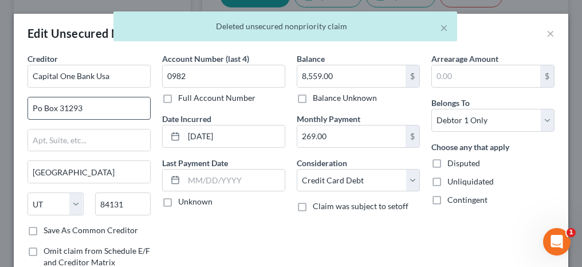 Image resolution: width=582 pixels, height=267 pixels. What do you see at coordinates (223, 76) in the screenshot?
I see `input: XXXX` at bounding box center [223, 76].